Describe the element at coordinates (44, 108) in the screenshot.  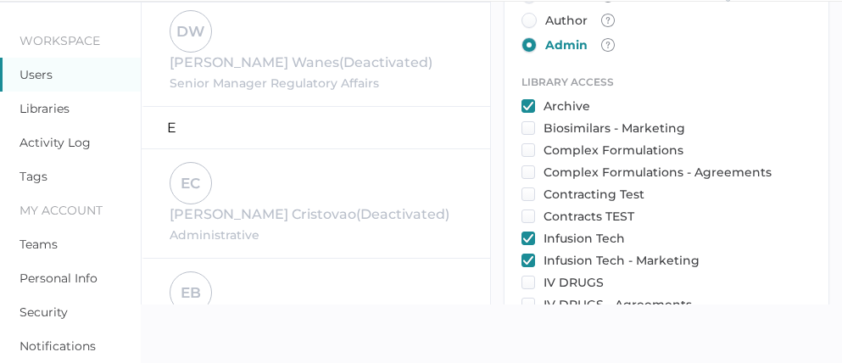
I see `a: Libraries` at that location.